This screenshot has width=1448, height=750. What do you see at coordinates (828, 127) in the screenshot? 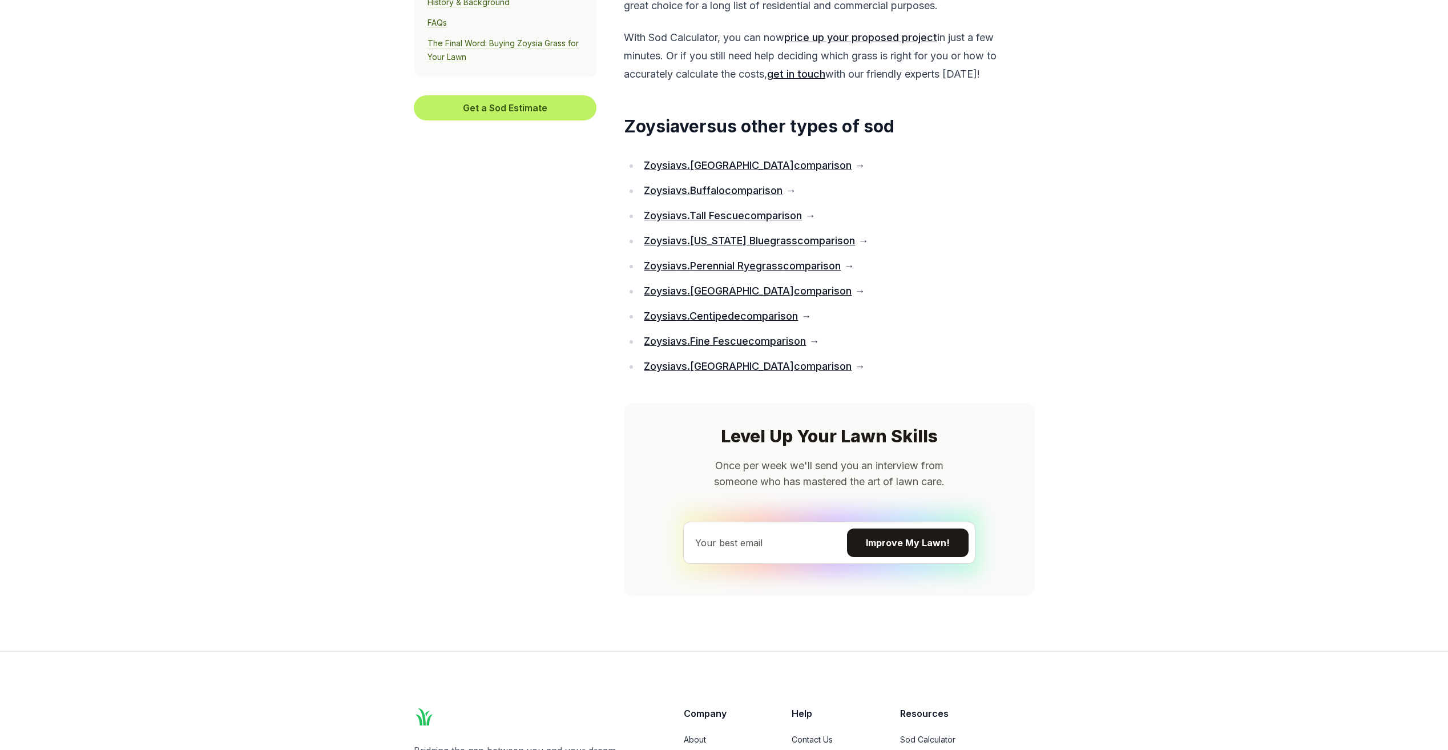
I see `h2: Zoysia versus other types of sod` at bounding box center [828, 127].